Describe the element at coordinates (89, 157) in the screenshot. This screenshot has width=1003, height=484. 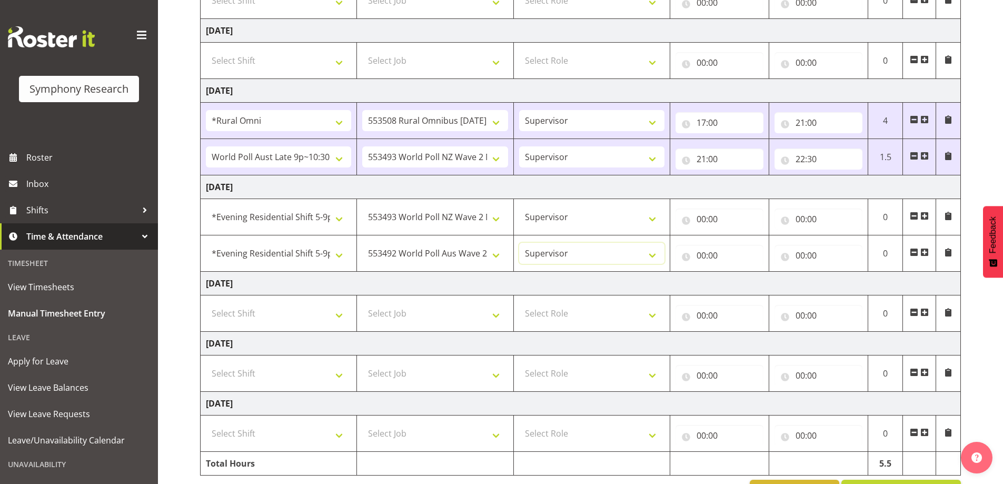
I see `span: Roster` at that location.